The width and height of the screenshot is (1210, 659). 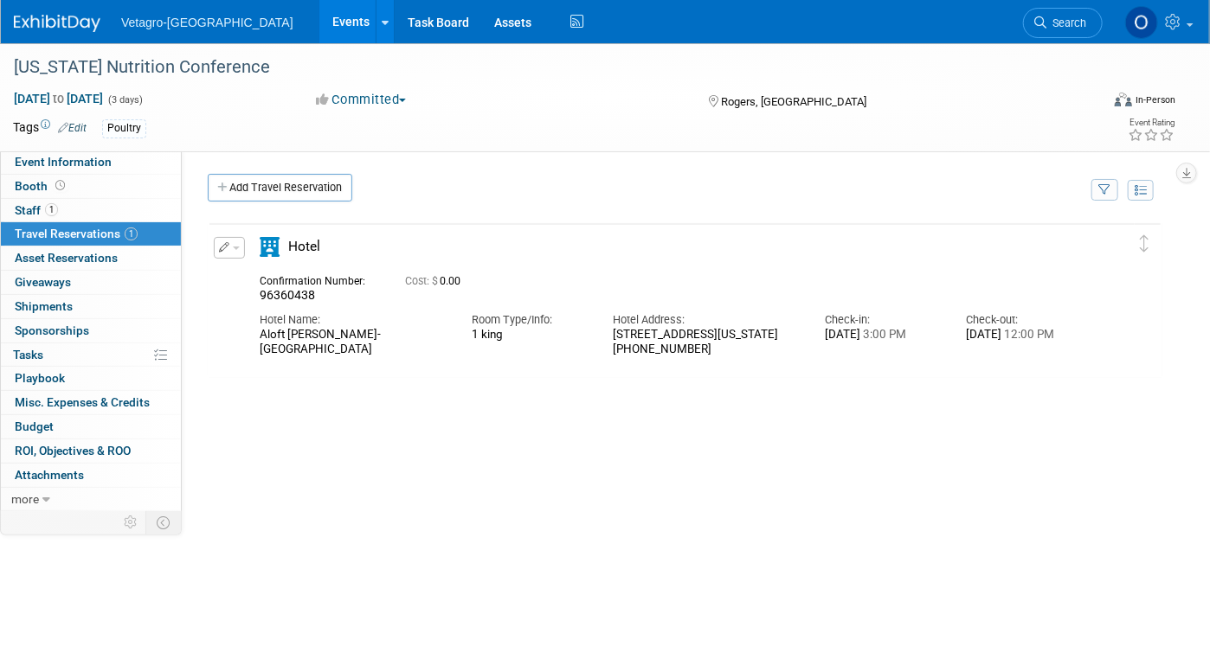 I want to click on a: Shipments, so click(x=91, y=306).